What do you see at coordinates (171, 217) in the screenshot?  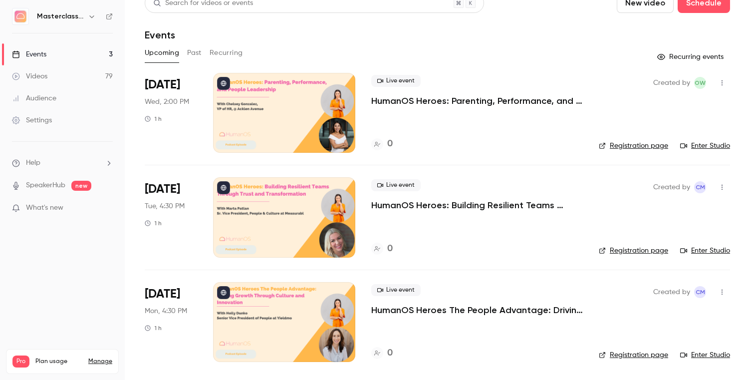 I see `div: Aug 26 Tue, 4:30 PM (Europe/London)` at bounding box center [171, 217].